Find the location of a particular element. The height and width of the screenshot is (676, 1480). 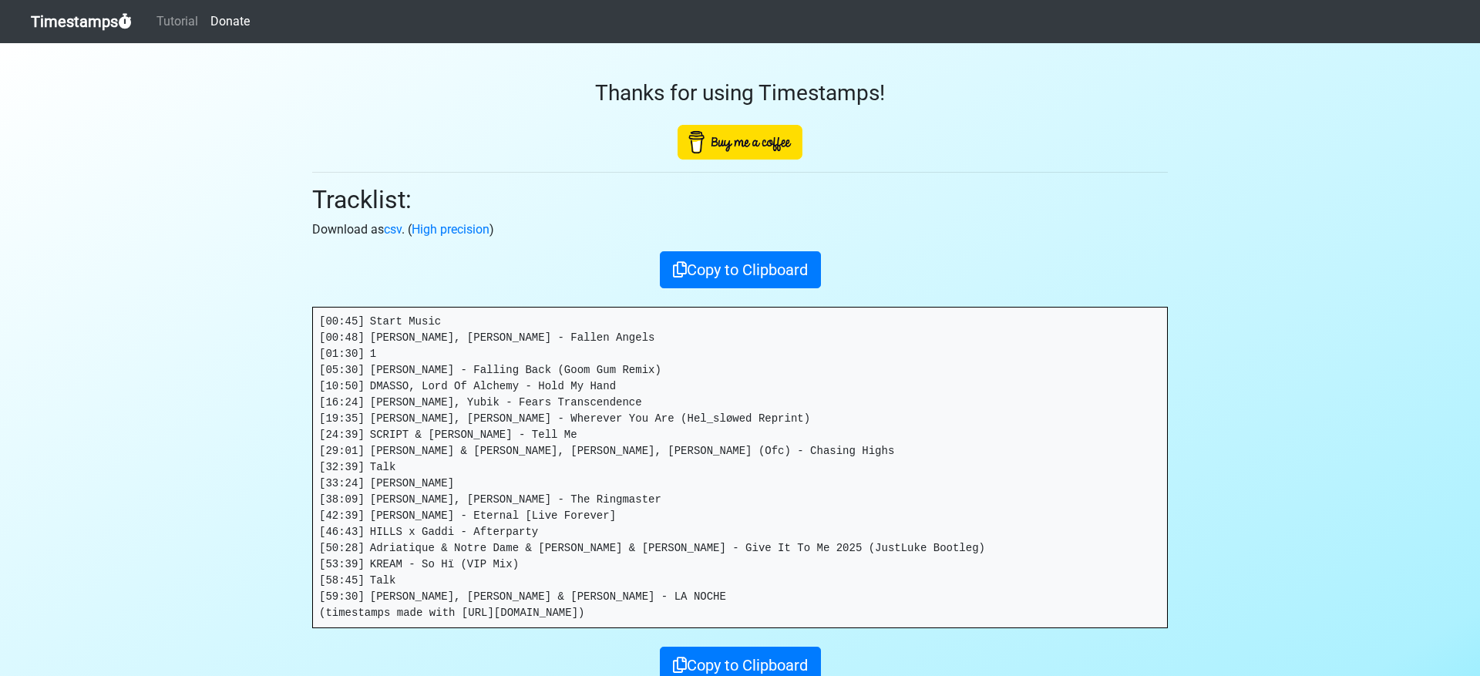

a: csv is located at coordinates (392, 229).